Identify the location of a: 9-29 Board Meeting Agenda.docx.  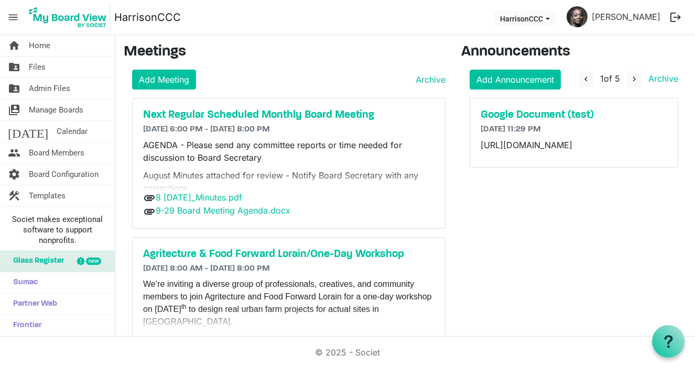
(223, 211).